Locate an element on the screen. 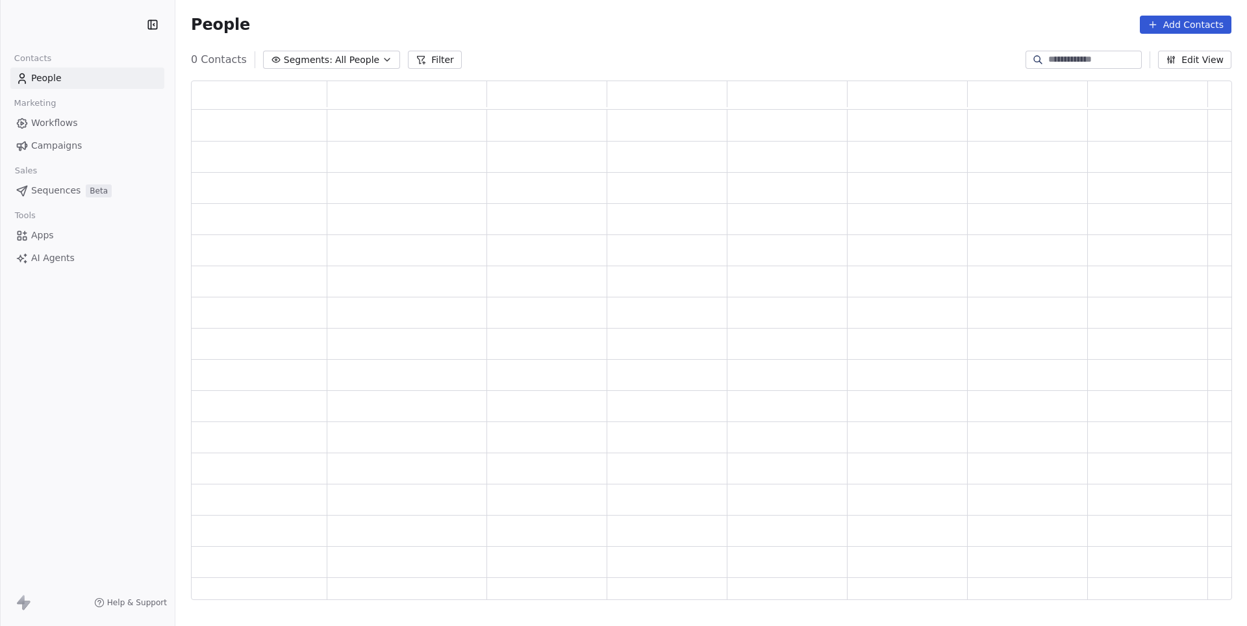 Image resolution: width=1247 pixels, height=626 pixels. a: Campaigns is located at coordinates (87, 146).